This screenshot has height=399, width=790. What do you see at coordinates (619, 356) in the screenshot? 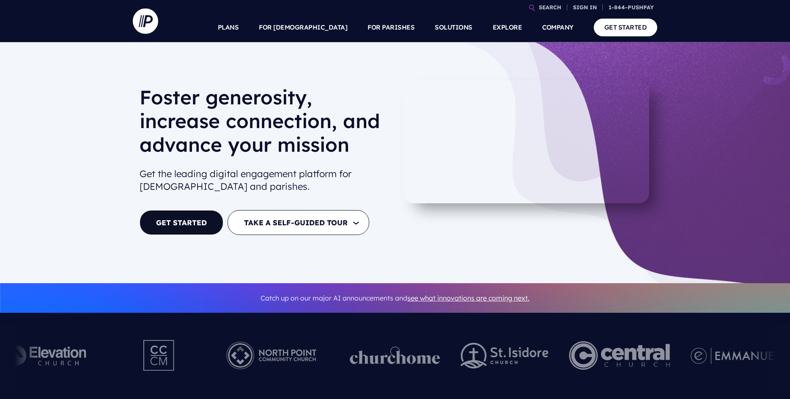
I see `img: Central Church Henderson NV` at bounding box center [619, 356].